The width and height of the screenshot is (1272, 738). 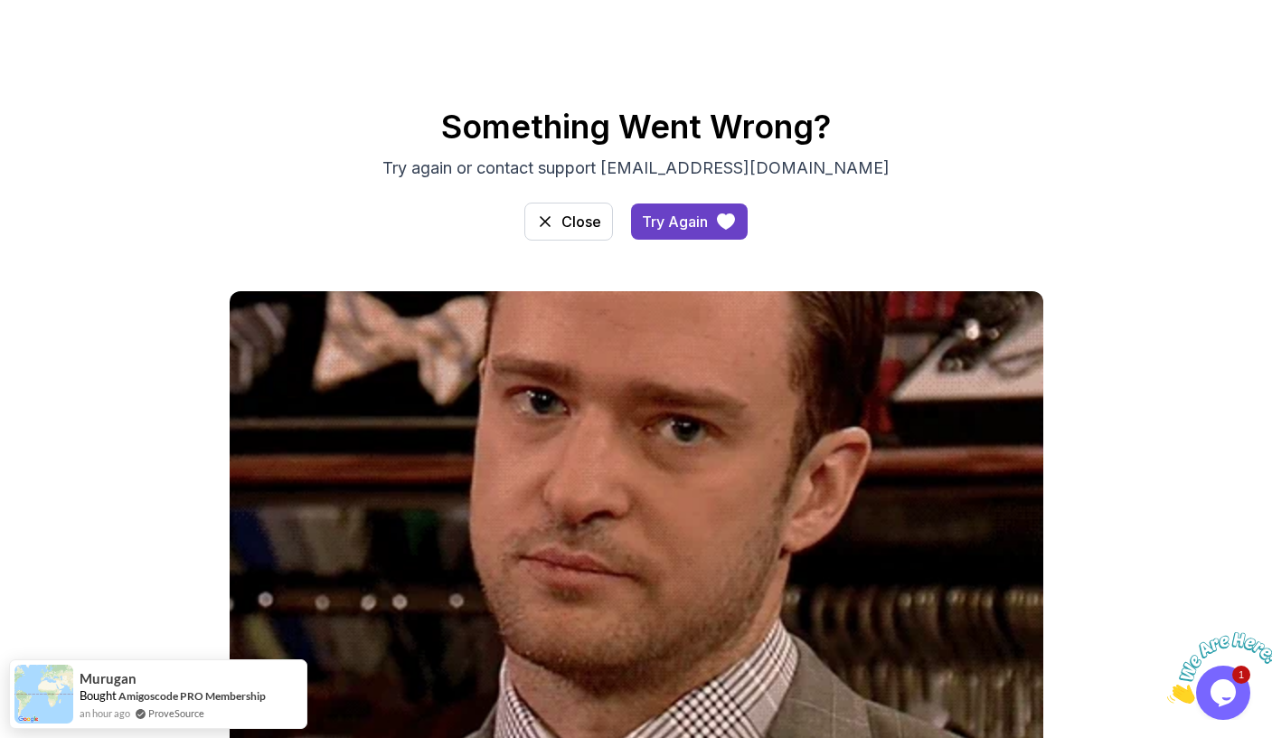 What do you see at coordinates (63, 42) in the screenshot?
I see `img: Chat attention grabber` at bounding box center [63, 42].